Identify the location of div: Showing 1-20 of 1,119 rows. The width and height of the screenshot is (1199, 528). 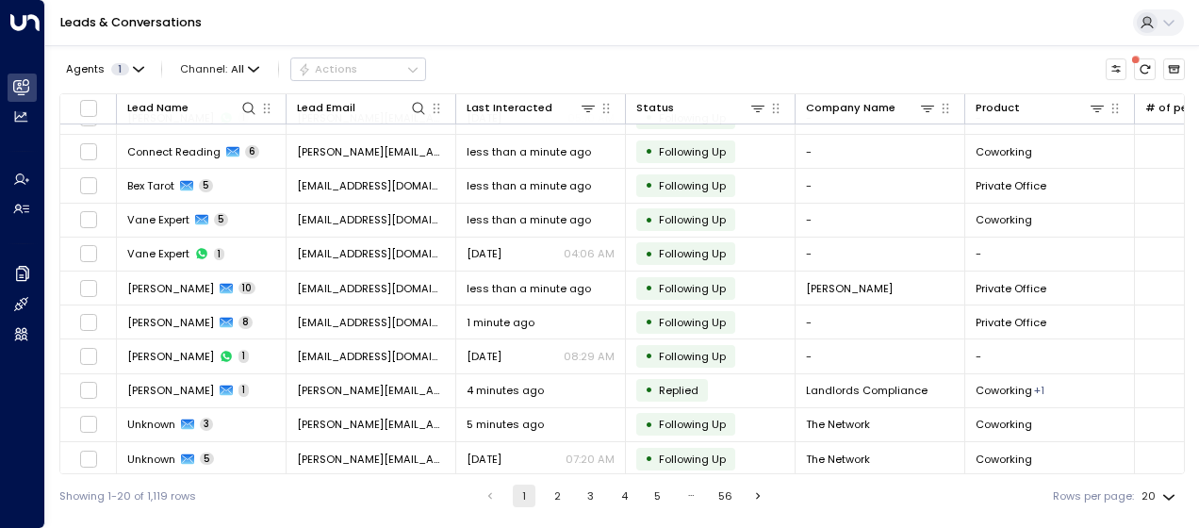
(127, 496).